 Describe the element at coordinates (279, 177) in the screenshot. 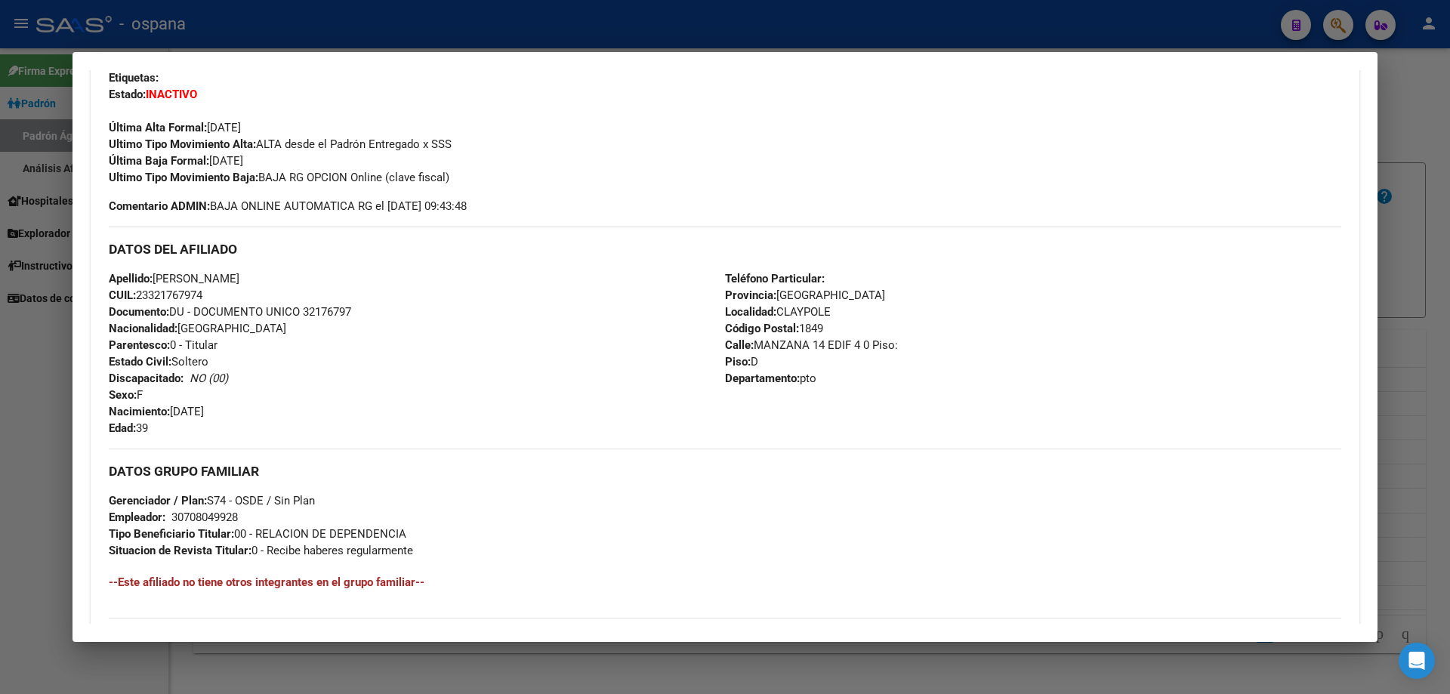

I see `span: BAJA RG OPCION Online (clave fiscal)` at that location.